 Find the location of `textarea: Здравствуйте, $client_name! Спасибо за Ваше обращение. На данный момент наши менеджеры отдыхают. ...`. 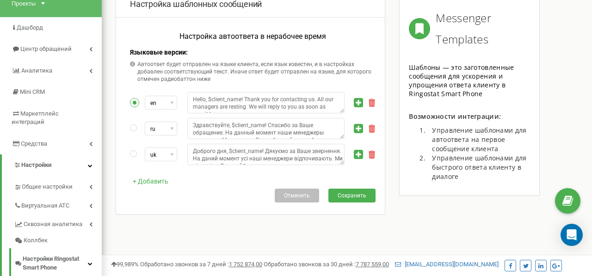

textarea: Здравствуйте, $client_name! Спасибо за Ваше обращение. На данный момент наши менеджеры отдыхают. ... is located at coordinates (266, 129).